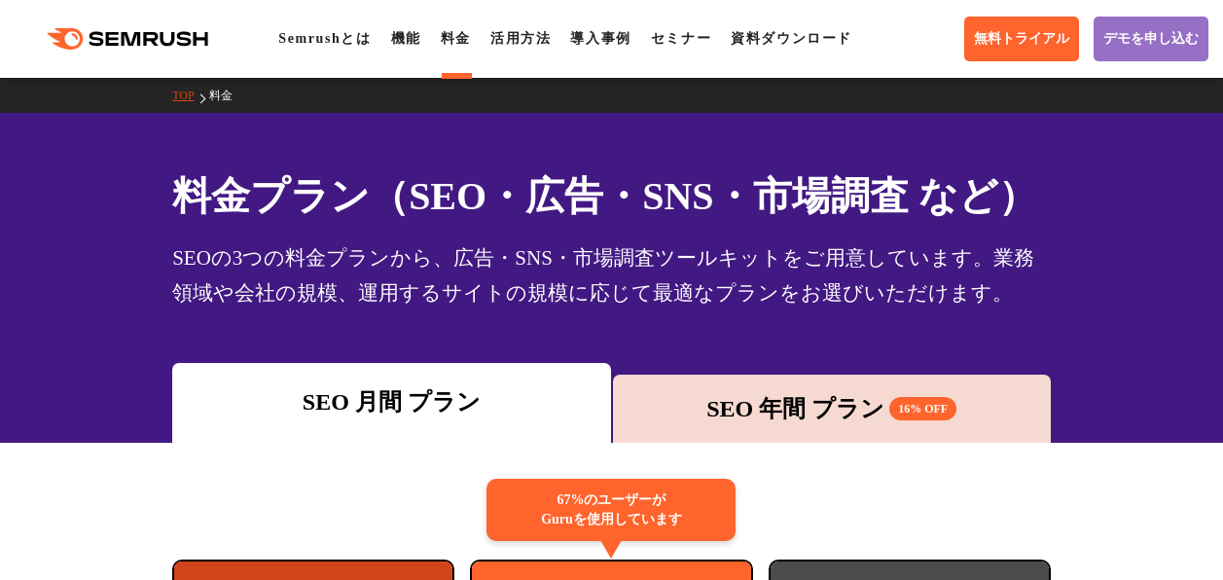 The image size is (1223, 580). Describe the element at coordinates (324, 38) in the screenshot. I see `a: Semrushとは` at that location.